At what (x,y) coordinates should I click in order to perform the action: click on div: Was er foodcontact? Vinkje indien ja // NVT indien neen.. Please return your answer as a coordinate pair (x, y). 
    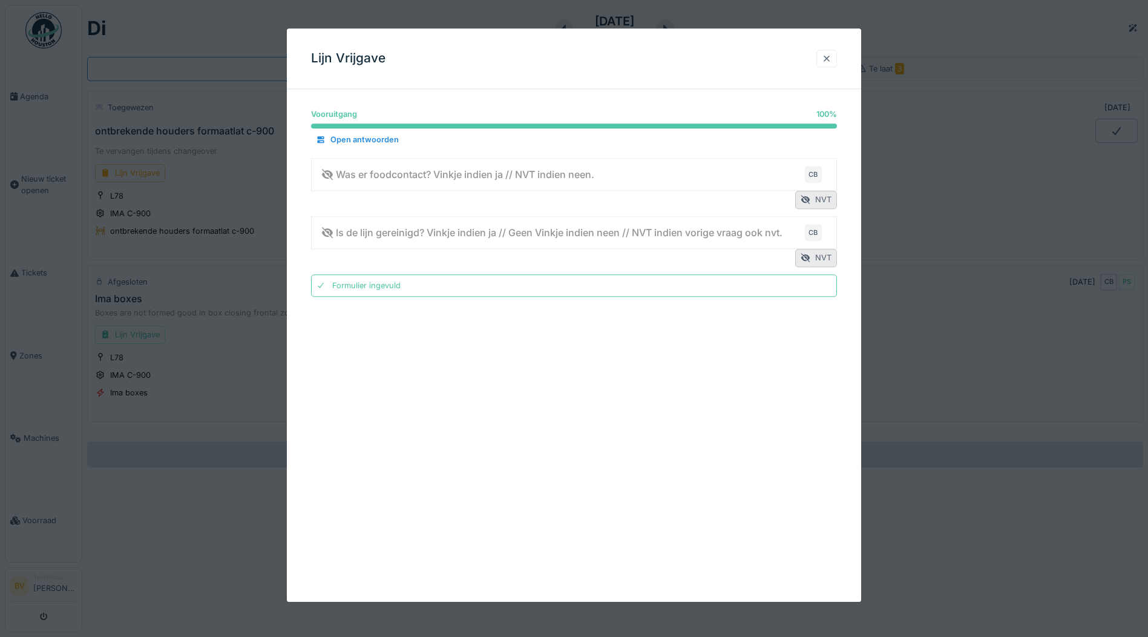
    Looking at the image, I should click on (458, 174).